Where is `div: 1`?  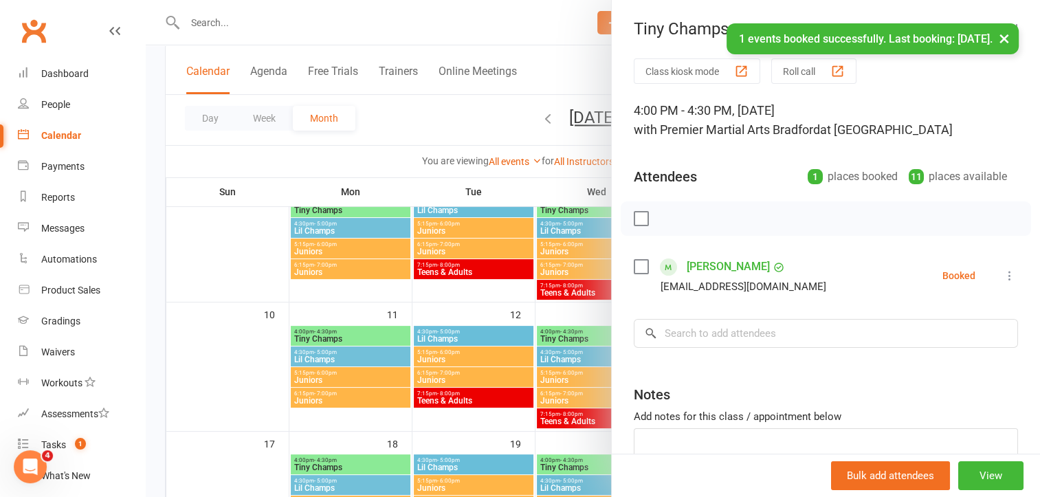
div: 1 is located at coordinates (816, 177).